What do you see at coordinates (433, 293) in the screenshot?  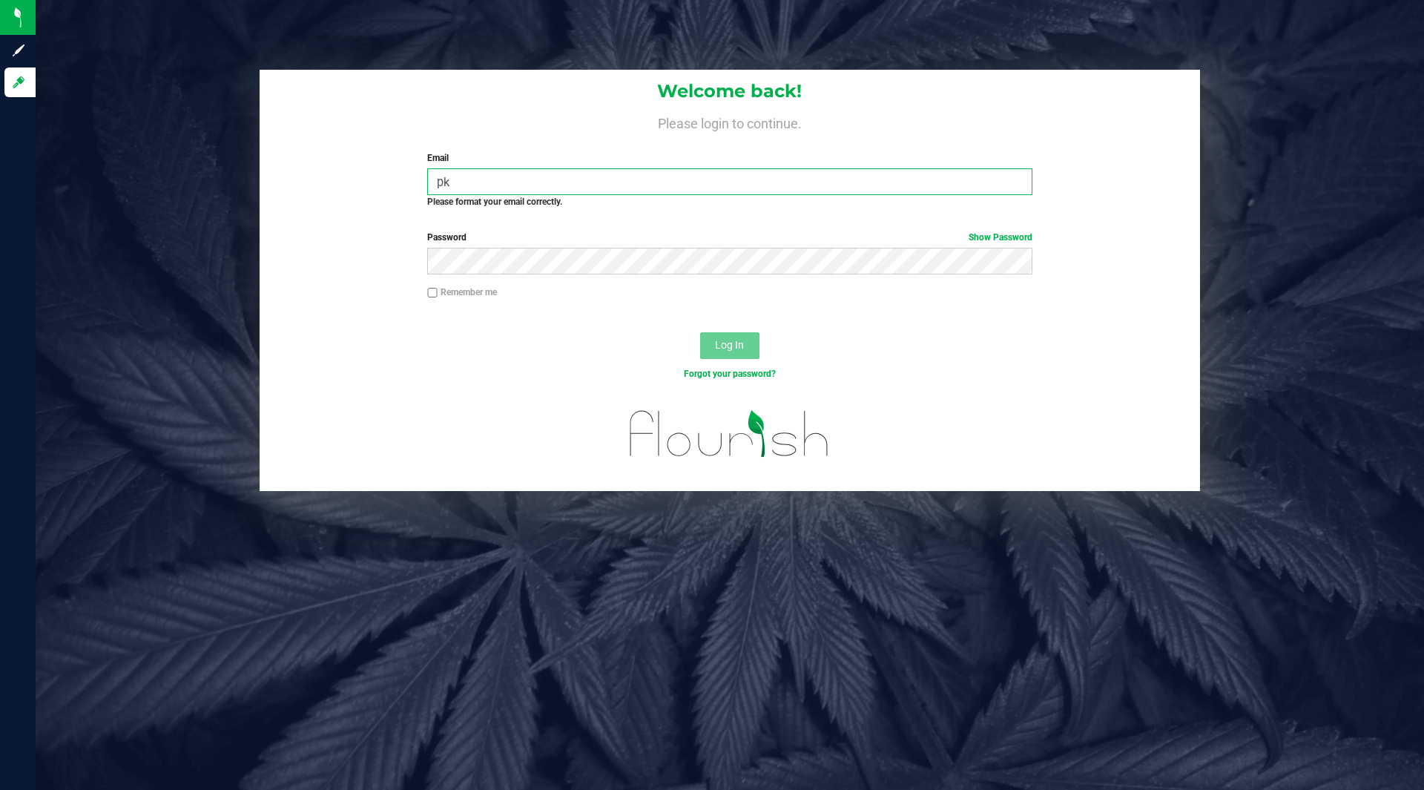 I see `input: Remember me` at bounding box center [433, 293].